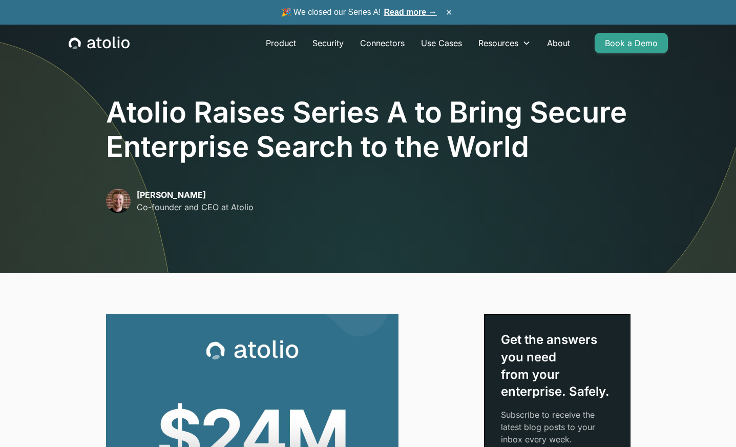 The height and width of the screenshot is (447, 736). Describe the element at coordinates (368, 130) in the screenshot. I see `h1: Atolio Raises Series A to Bring Secure Enterprise Search to the World` at that location.